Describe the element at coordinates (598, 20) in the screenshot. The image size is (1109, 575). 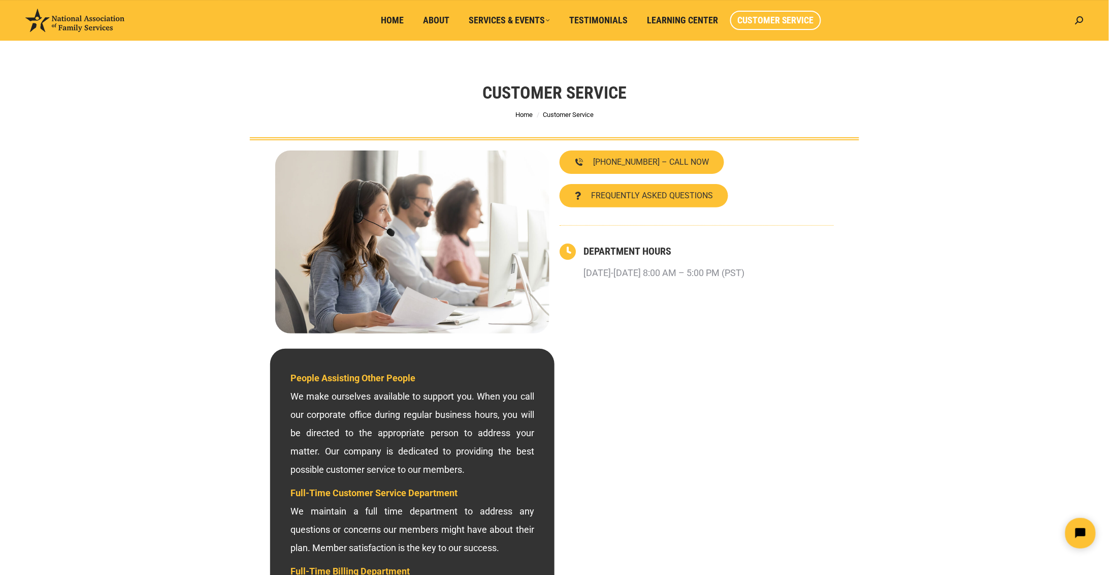
I see `span: Testimonials` at that location.